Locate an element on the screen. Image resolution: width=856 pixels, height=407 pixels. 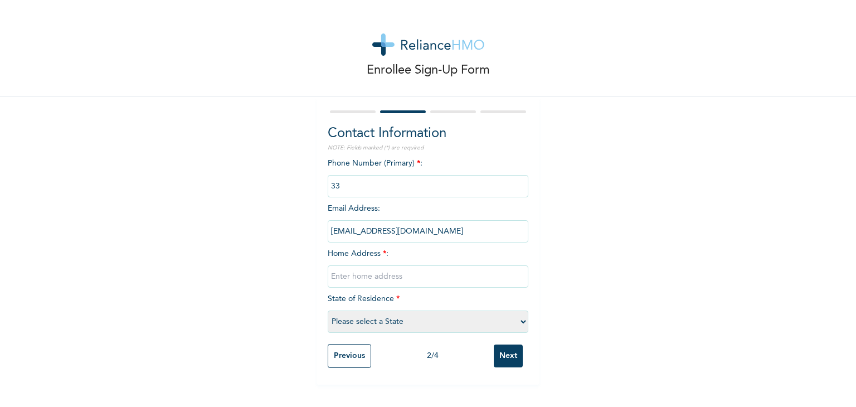
span: Home Address : is located at coordinates (428, 265).